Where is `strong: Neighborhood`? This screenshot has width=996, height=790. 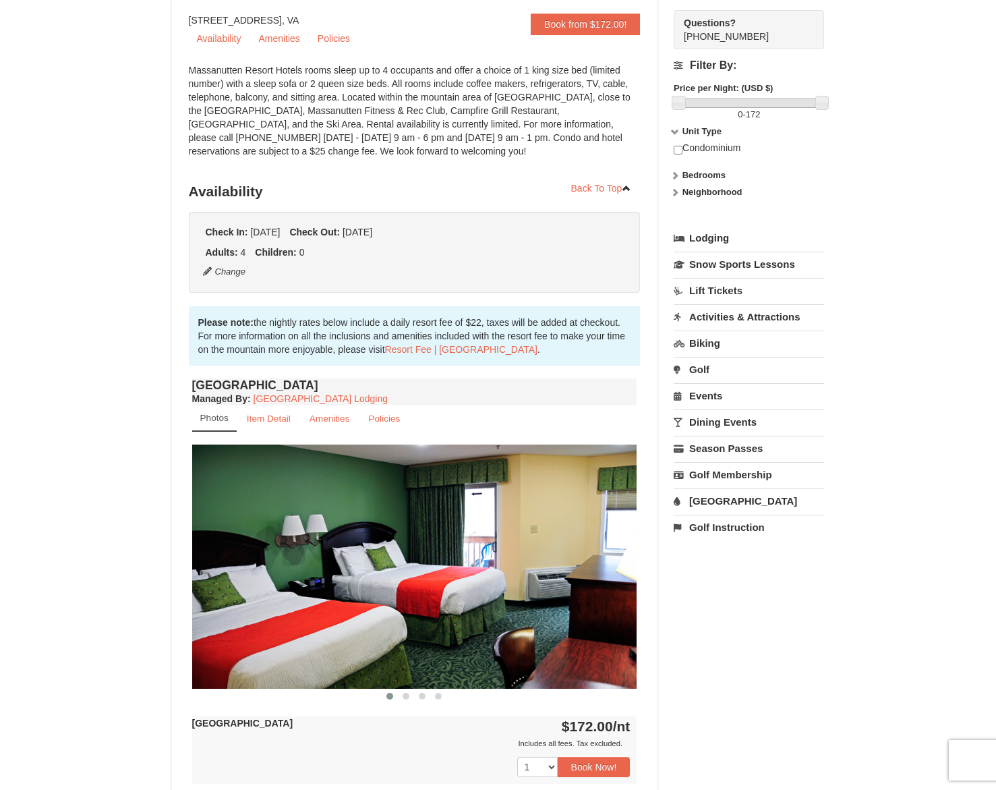
strong: Neighborhood is located at coordinates (712, 192).